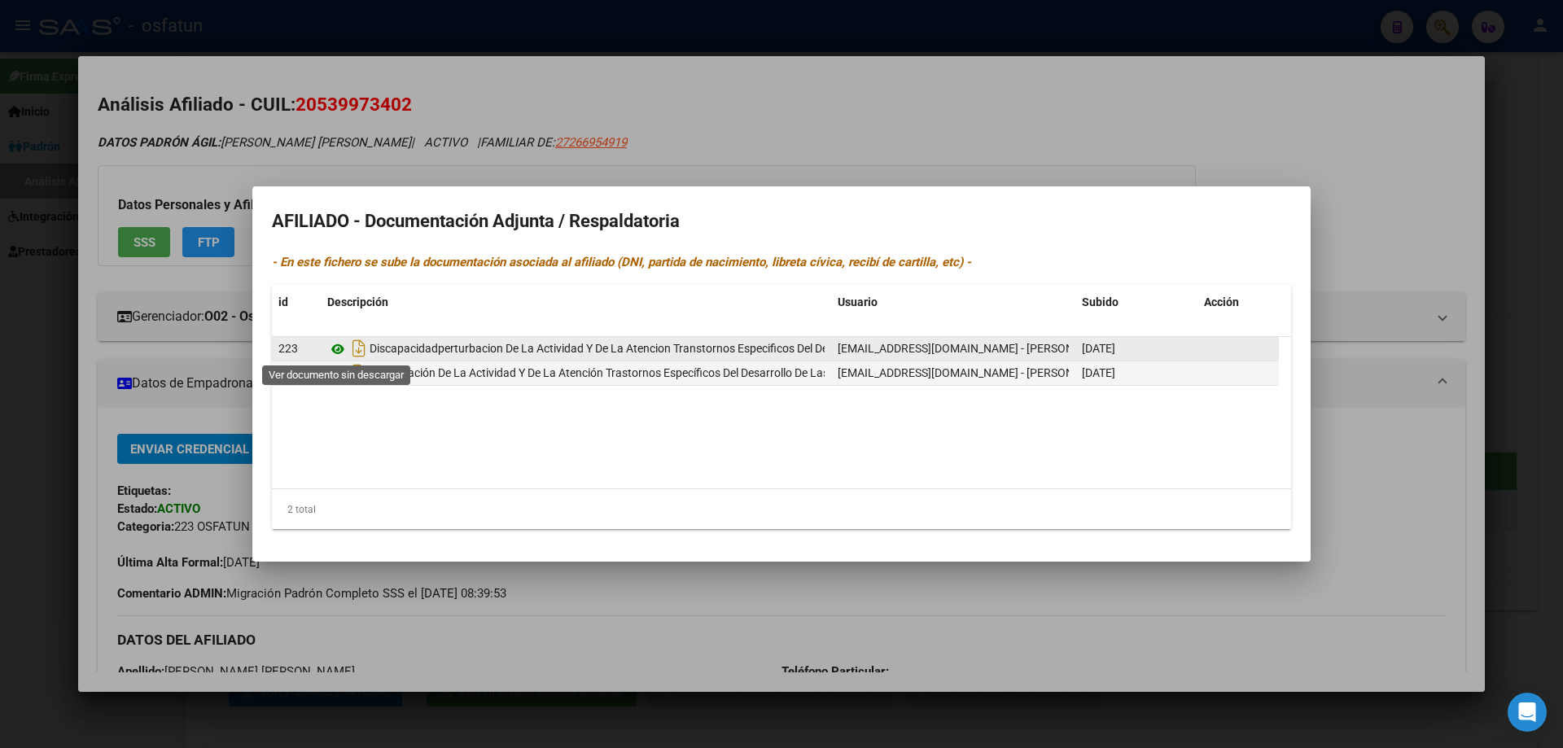 The height and width of the screenshot is (748, 1563). Describe the element at coordinates (1100, 302) in the screenshot. I see `span: Subido` at that location.